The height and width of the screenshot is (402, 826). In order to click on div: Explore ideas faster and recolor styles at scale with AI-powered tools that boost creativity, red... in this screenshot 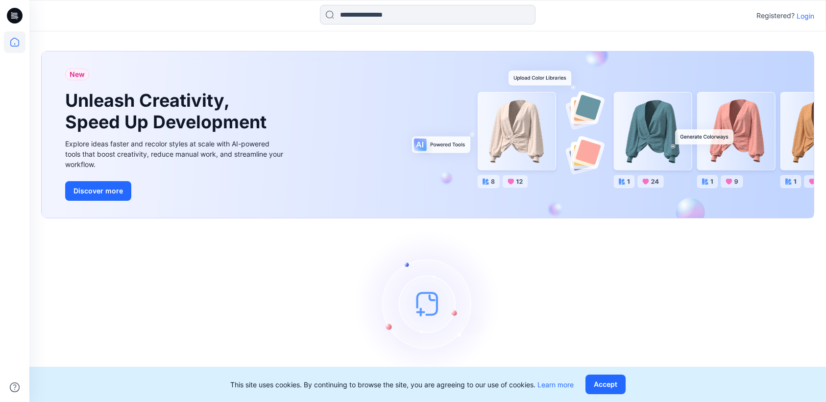, I will do `click(175, 154)`.